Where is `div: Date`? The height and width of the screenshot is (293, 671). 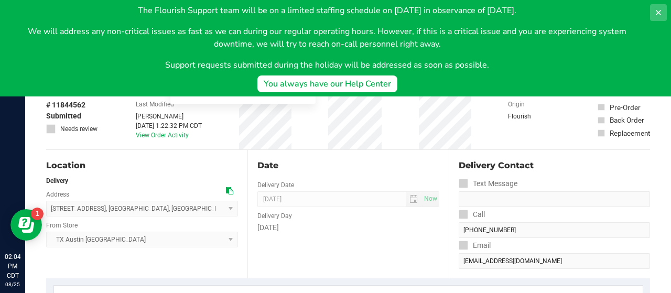 div: Date is located at coordinates (348, 166).